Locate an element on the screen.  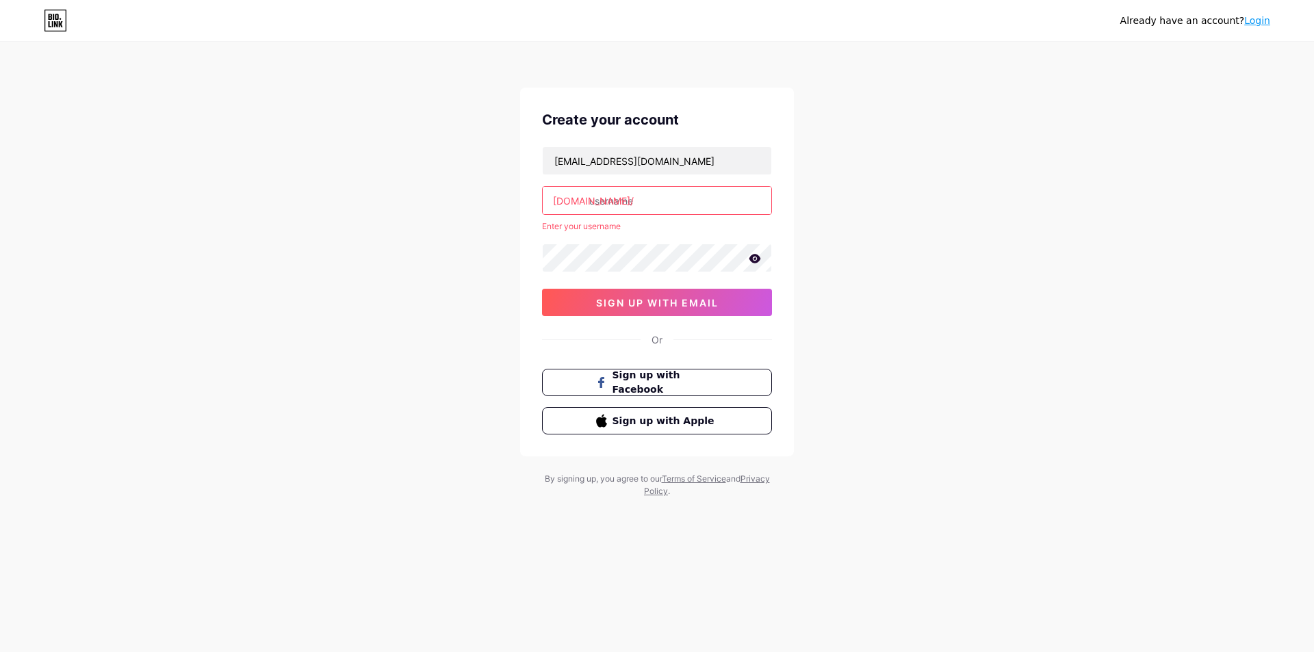
input: username is located at coordinates (657, 201).